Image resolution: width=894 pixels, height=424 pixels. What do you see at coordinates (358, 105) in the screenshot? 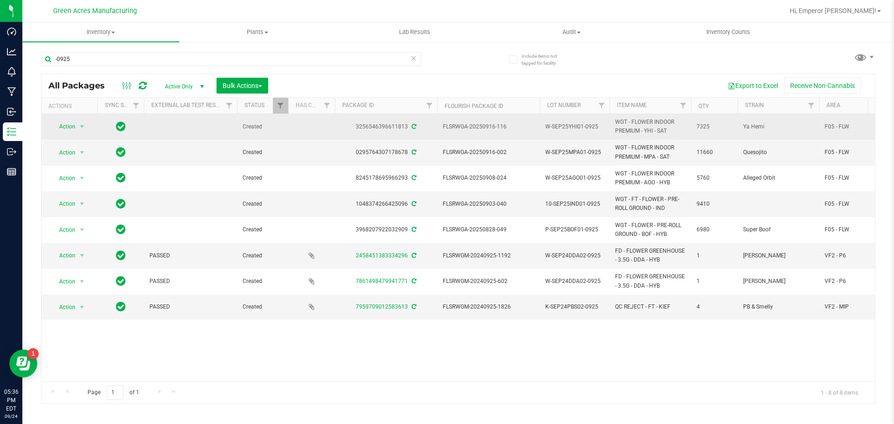
I see `a: Package ID` at bounding box center [358, 105].